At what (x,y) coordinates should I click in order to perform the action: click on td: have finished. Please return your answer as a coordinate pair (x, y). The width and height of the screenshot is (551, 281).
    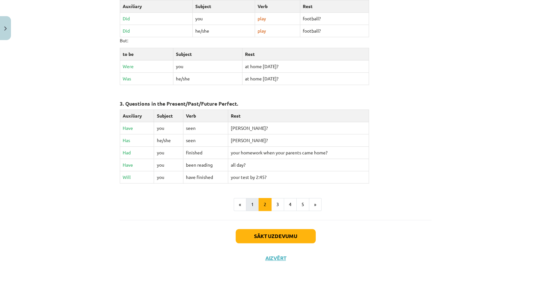
    Looking at the image, I should click on (206, 177).